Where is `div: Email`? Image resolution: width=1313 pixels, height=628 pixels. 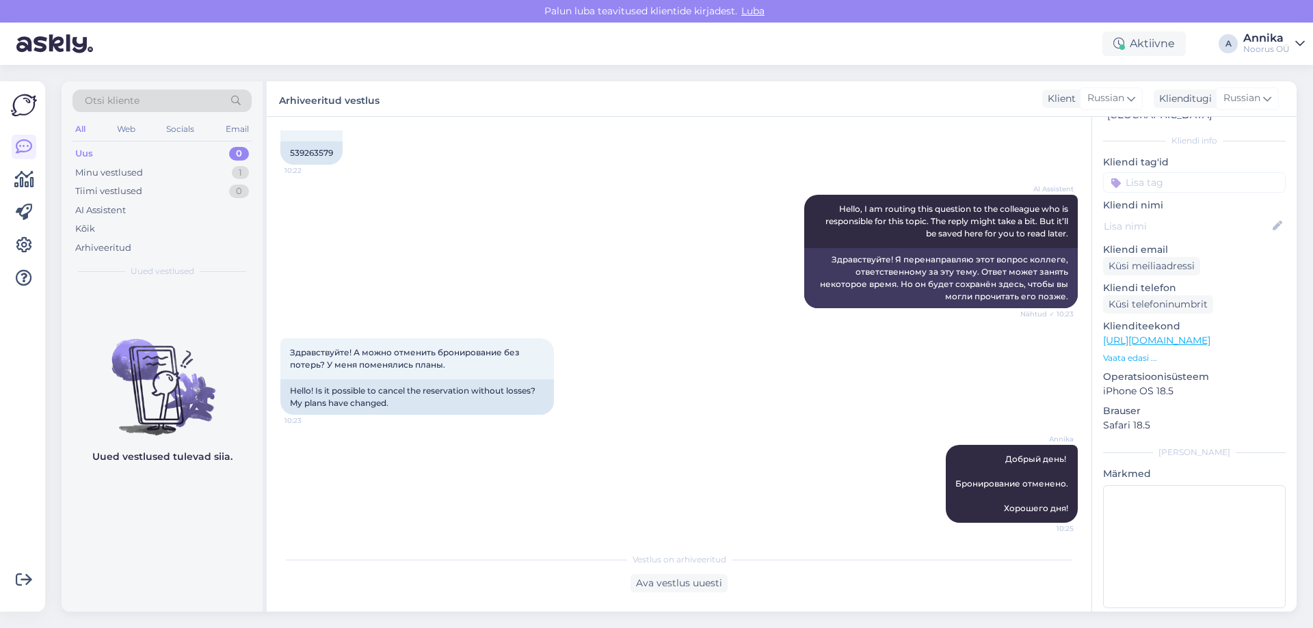 div: Email is located at coordinates (237, 129).